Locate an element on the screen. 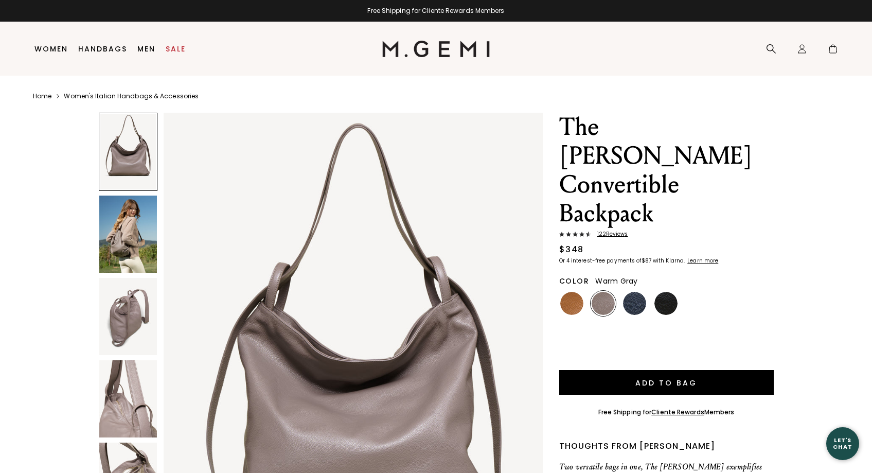  a: Men is located at coordinates (146, 49).